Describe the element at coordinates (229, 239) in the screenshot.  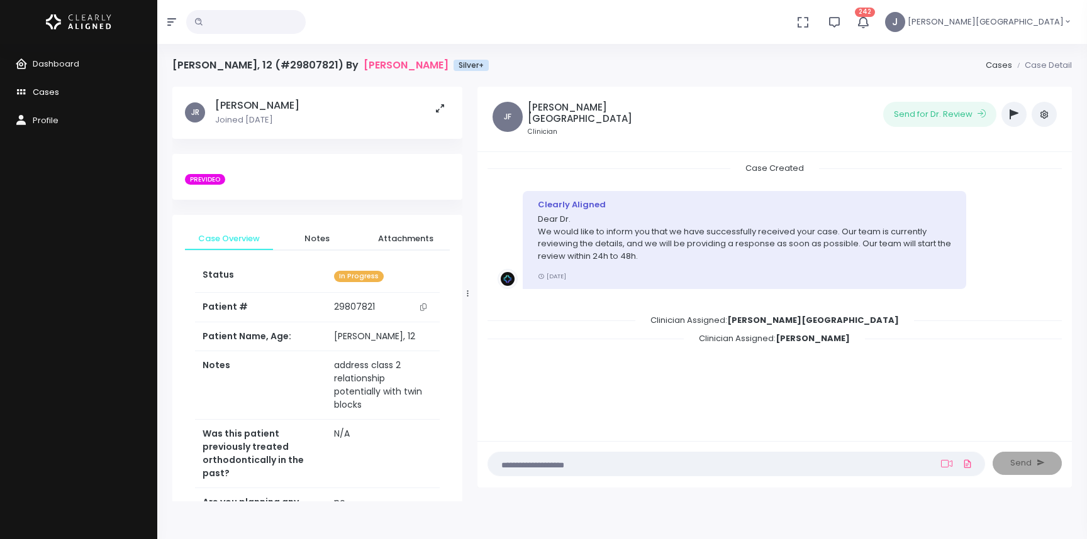
I see `span: Case Overview` at that location.